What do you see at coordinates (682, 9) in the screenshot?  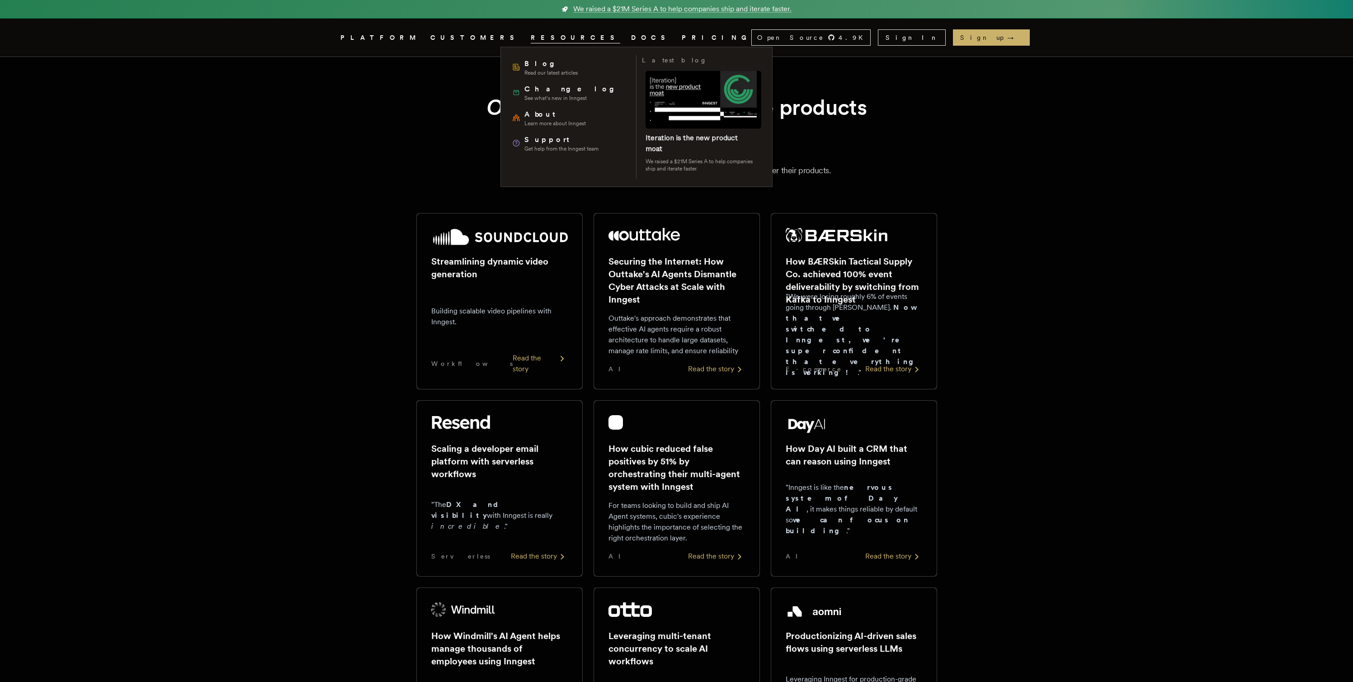 I see `span: We raised a $21M Series A to help companies ship and iterate faster.` at bounding box center [682, 9].